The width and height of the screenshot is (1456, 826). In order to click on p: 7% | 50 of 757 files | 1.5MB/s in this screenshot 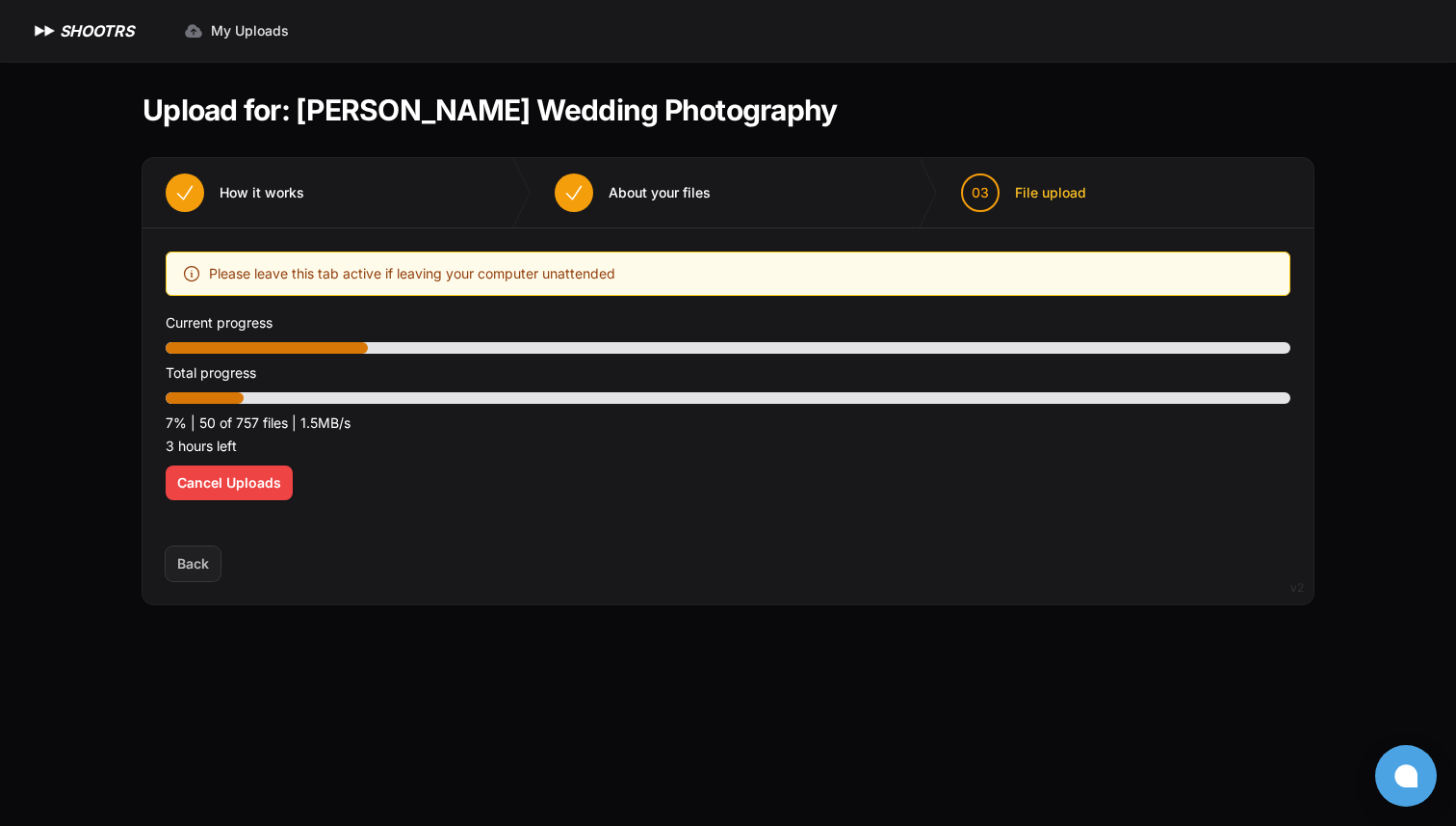, I will do `click(728, 423)`.